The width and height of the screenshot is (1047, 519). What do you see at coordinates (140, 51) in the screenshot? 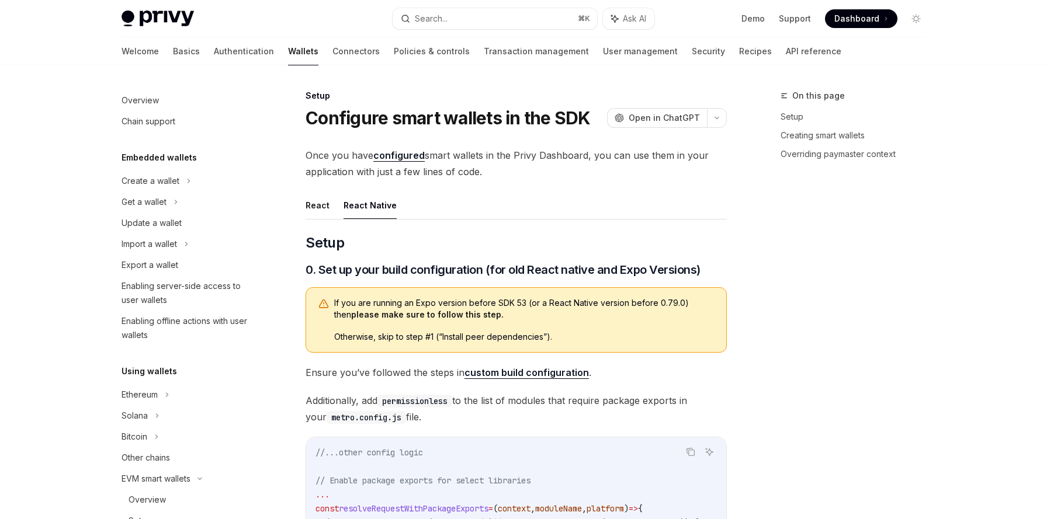
I see `a: Welcome` at bounding box center [140, 51].